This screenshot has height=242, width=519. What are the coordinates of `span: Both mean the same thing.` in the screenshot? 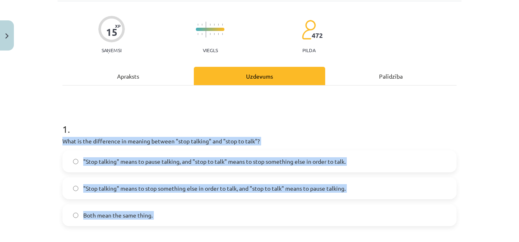 It's located at (118, 215).